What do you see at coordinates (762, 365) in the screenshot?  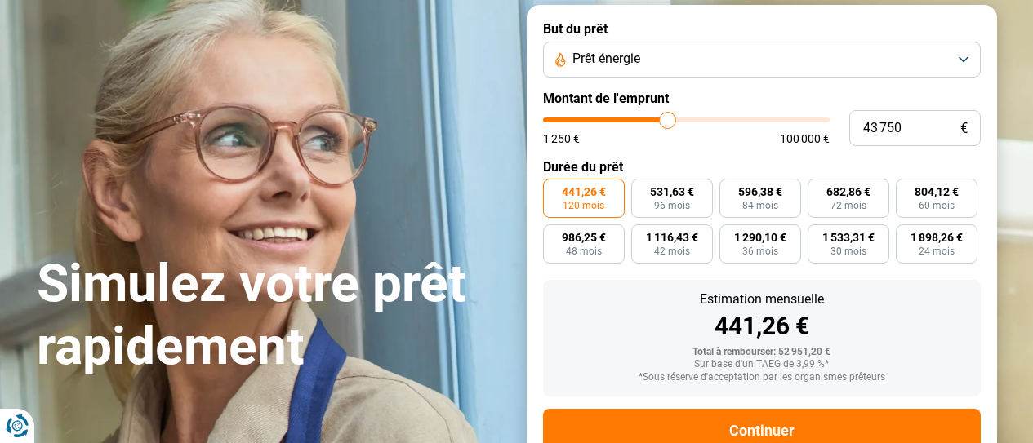 I see `div: Sur base d'un TAEG de 3,99 %*` at bounding box center [762, 365].